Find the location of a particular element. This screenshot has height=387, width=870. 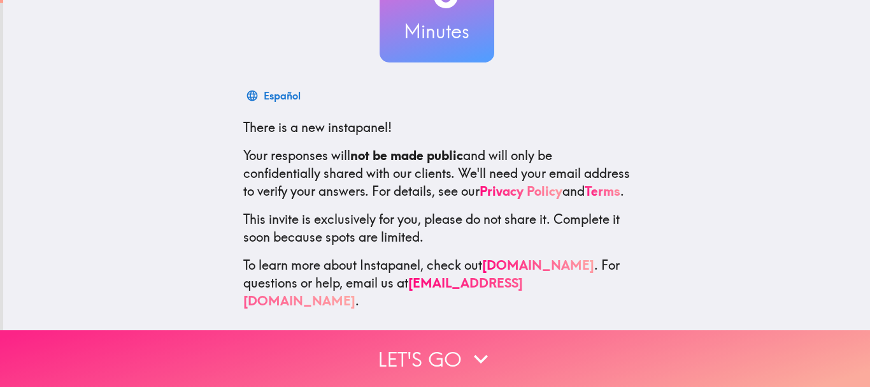

h3: Minutes is located at coordinates (437, 31).